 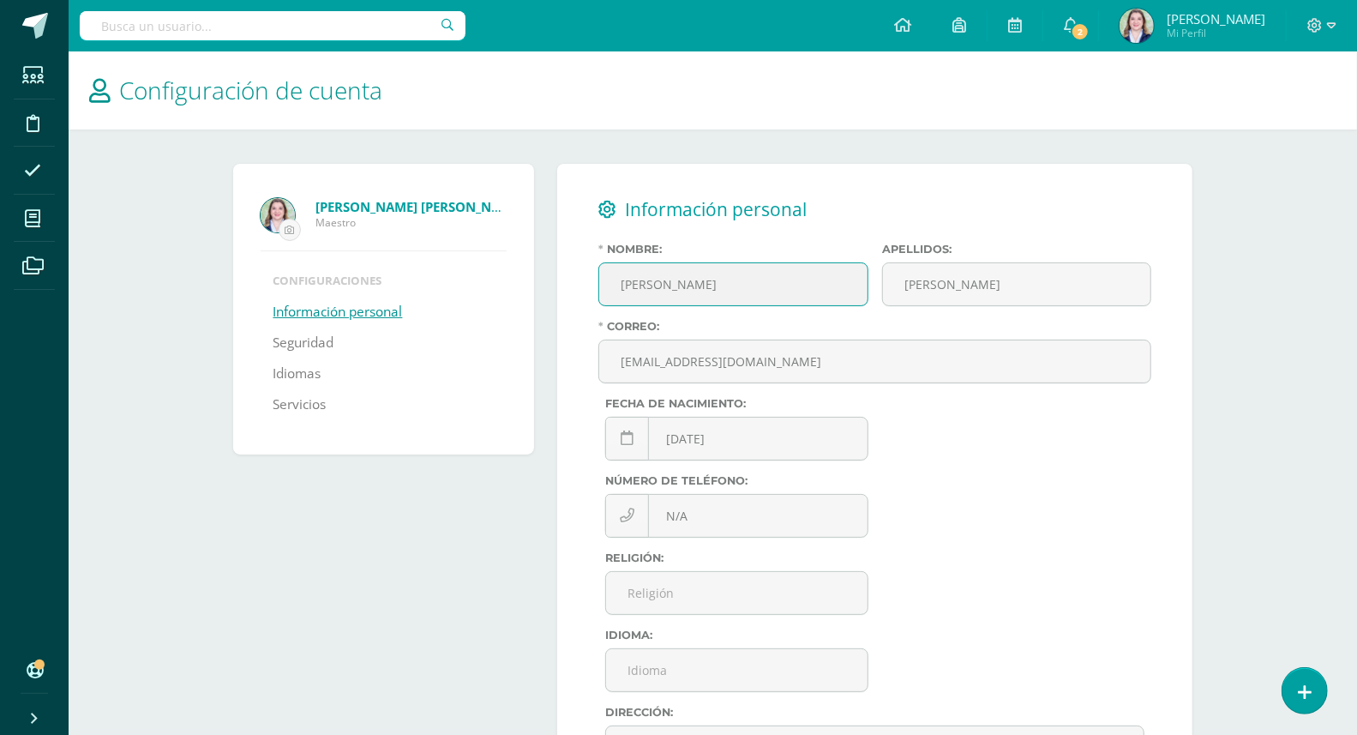 What do you see at coordinates (736, 438) in the screenshot?
I see `input: Fecha de nacimiento` at bounding box center [736, 438].